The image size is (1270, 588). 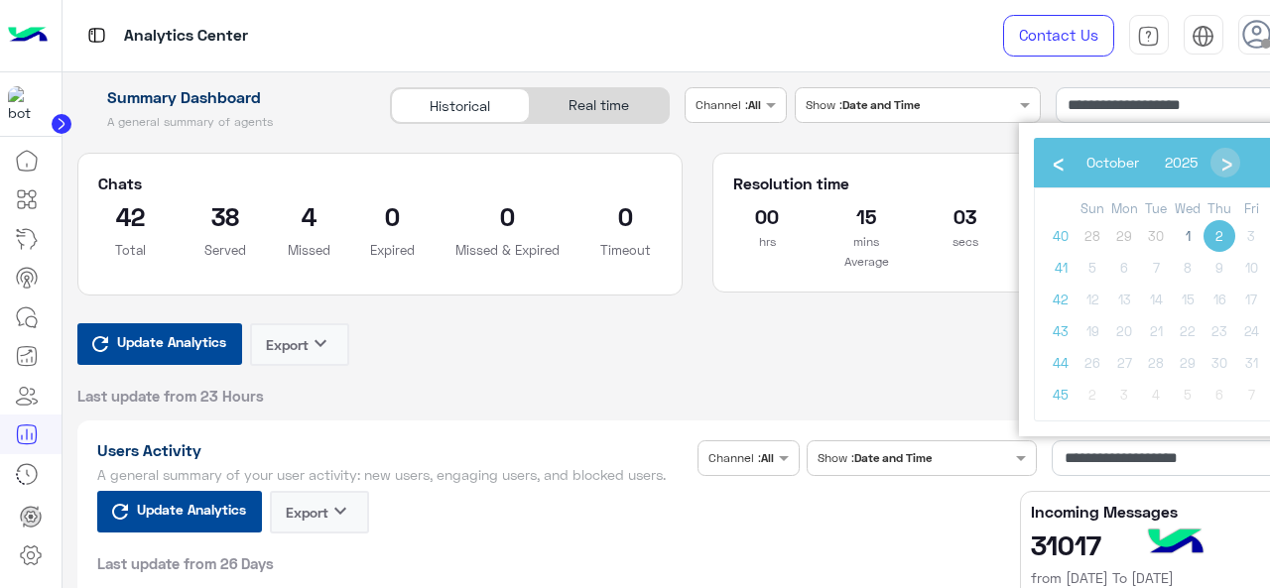 I want to click on a: Contact Us, so click(x=1059, y=36).